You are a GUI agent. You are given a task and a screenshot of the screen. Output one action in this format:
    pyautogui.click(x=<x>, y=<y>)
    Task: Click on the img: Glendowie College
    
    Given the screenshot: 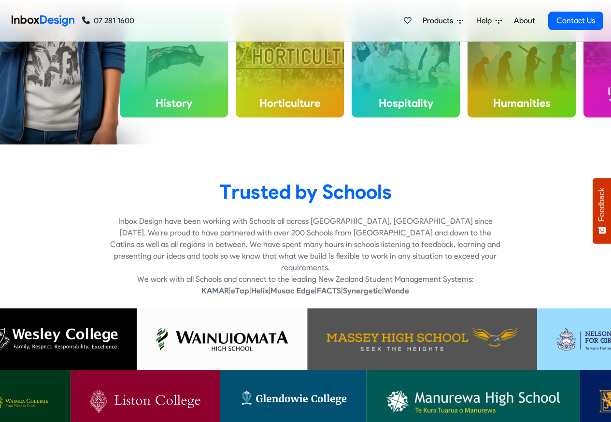 What is the action you would take?
    pyautogui.click(x=293, y=401)
    